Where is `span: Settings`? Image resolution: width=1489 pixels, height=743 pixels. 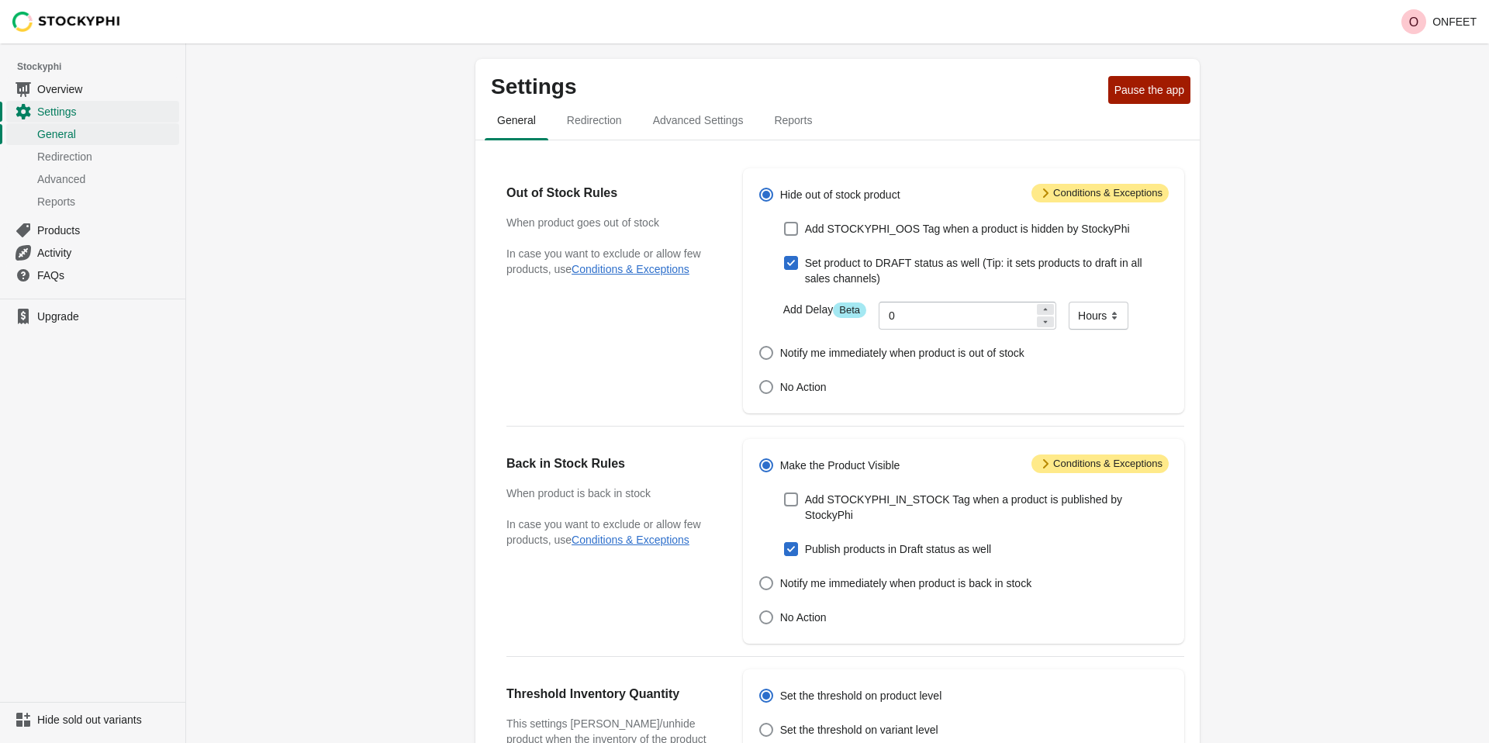
span: Settings is located at coordinates (106, 112).